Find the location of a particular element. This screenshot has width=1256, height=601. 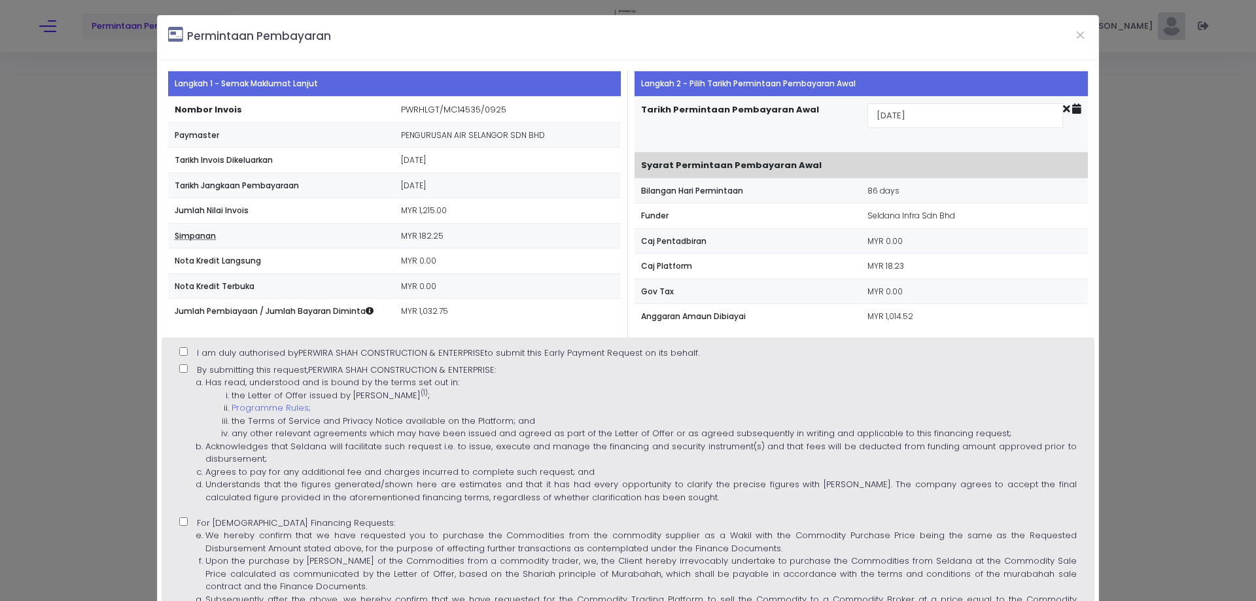

td: MYR 1,014.52 is located at coordinates (974, 317).